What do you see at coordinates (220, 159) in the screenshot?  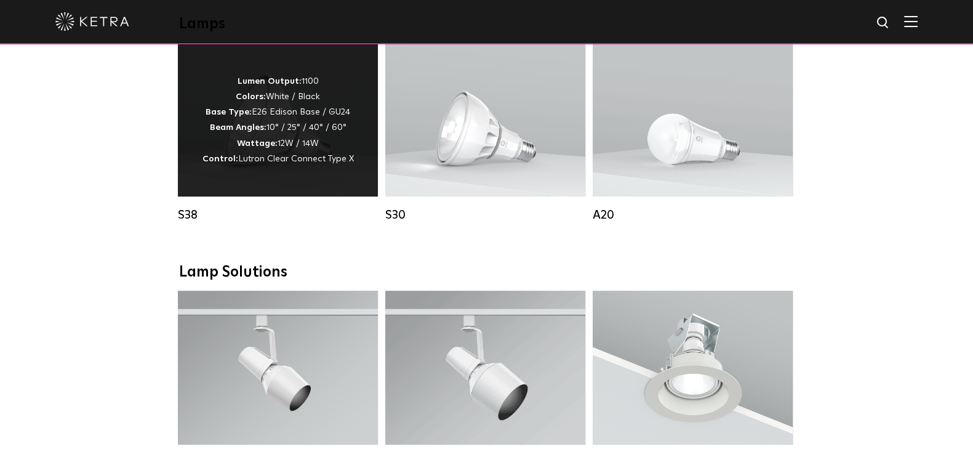 I see `strong: Control:` at bounding box center [220, 159].